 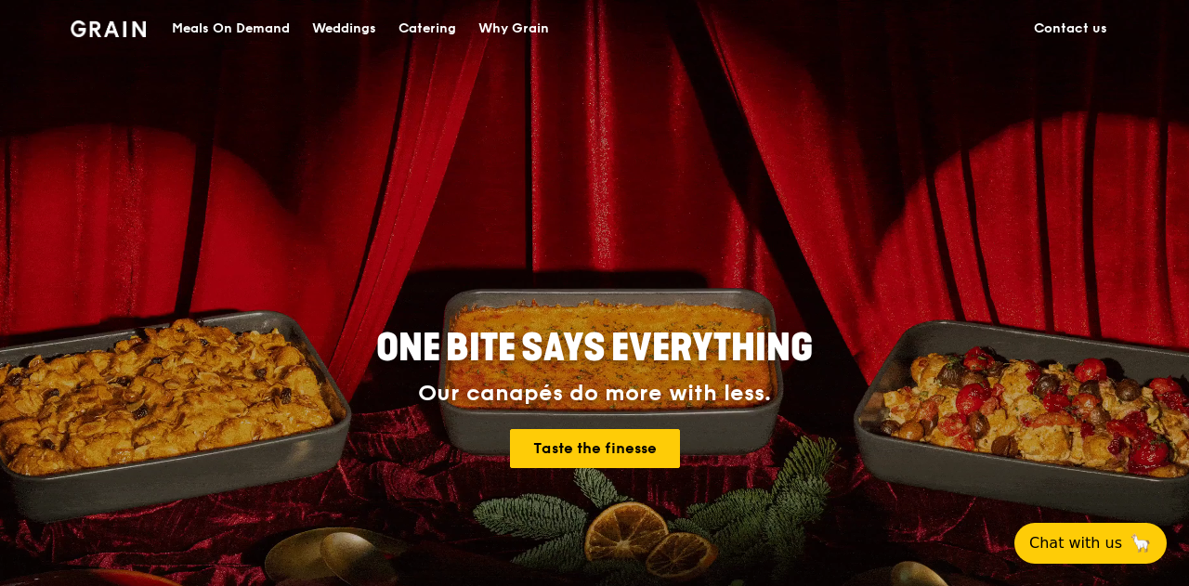 I want to click on a: Weddings, so click(x=344, y=29).